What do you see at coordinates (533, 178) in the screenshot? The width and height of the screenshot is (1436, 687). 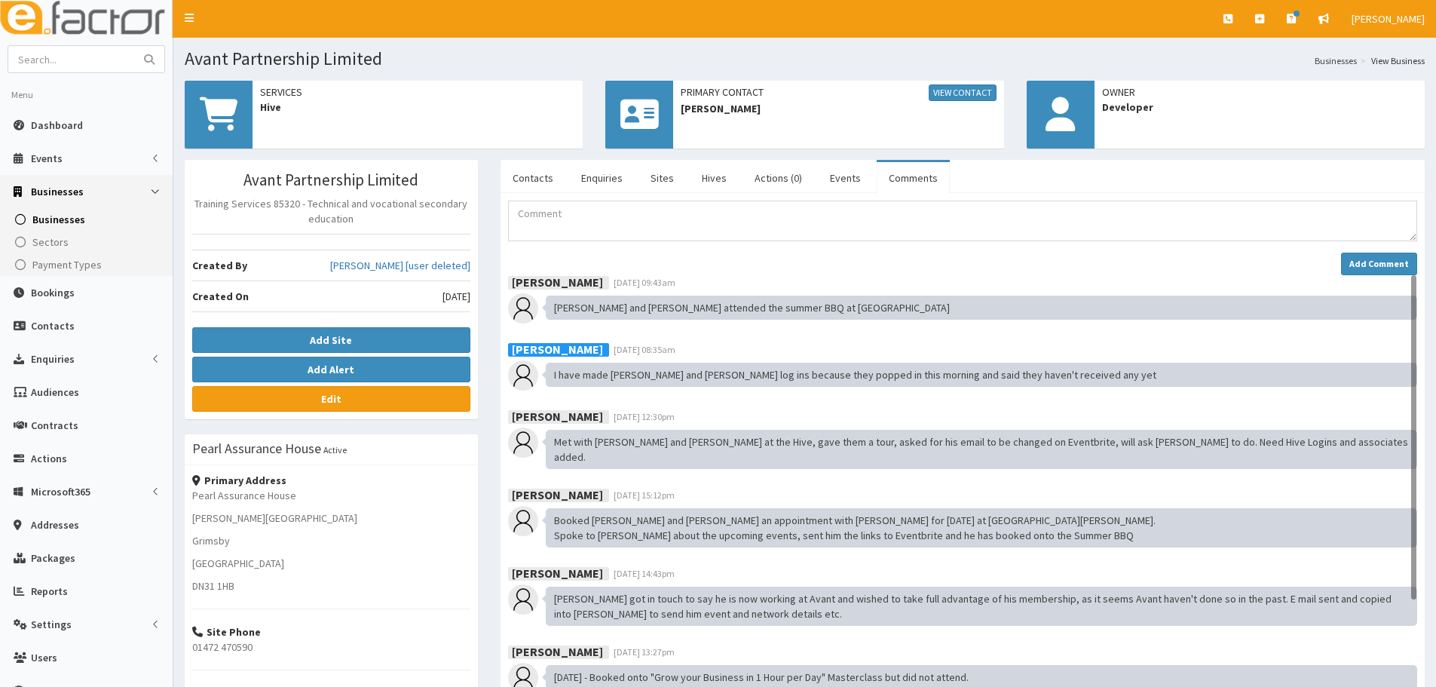 I see `a: Contacts` at bounding box center [533, 178].